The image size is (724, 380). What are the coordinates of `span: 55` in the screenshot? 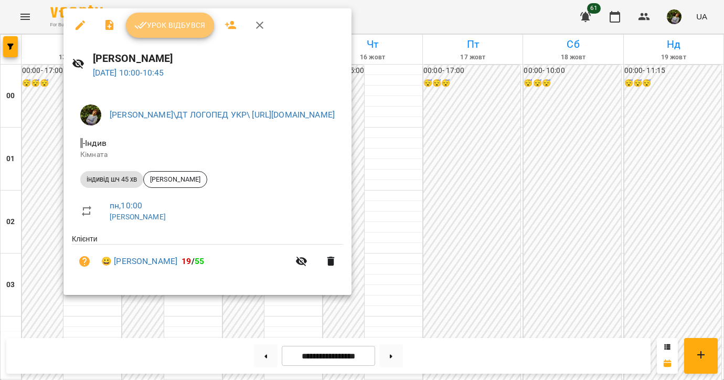 It's located at (199, 261).